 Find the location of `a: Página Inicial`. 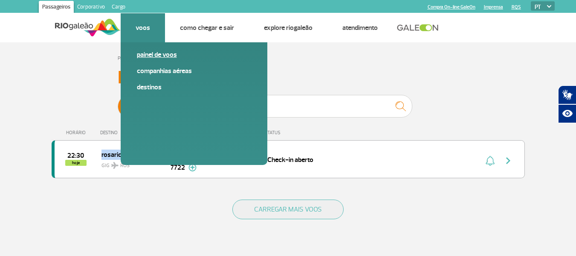

a: Página Inicial is located at coordinates (131, 58).